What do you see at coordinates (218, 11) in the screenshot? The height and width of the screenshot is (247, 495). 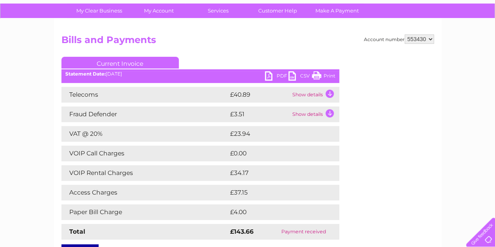 I see `a: Services` at bounding box center [218, 11].